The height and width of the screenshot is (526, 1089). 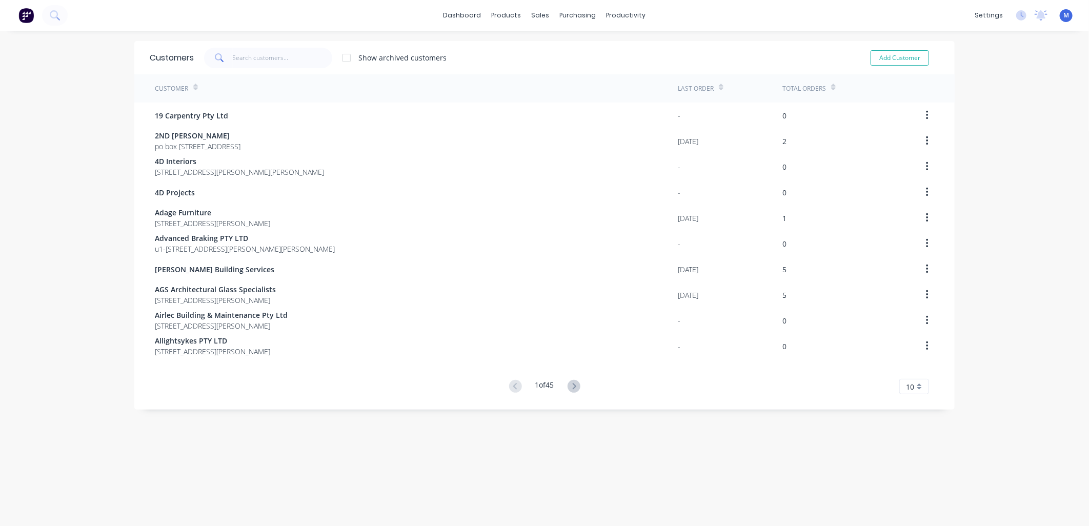 I want to click on span: 4D Projects, so click(x=175, y=192).